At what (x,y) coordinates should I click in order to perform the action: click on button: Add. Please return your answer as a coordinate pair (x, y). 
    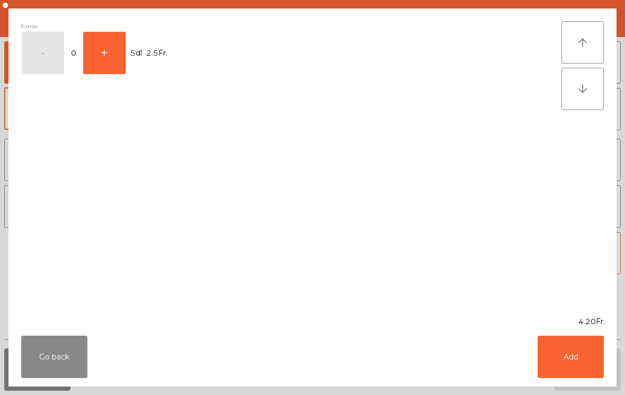
    Looking at the image, I should click on (570, 357).